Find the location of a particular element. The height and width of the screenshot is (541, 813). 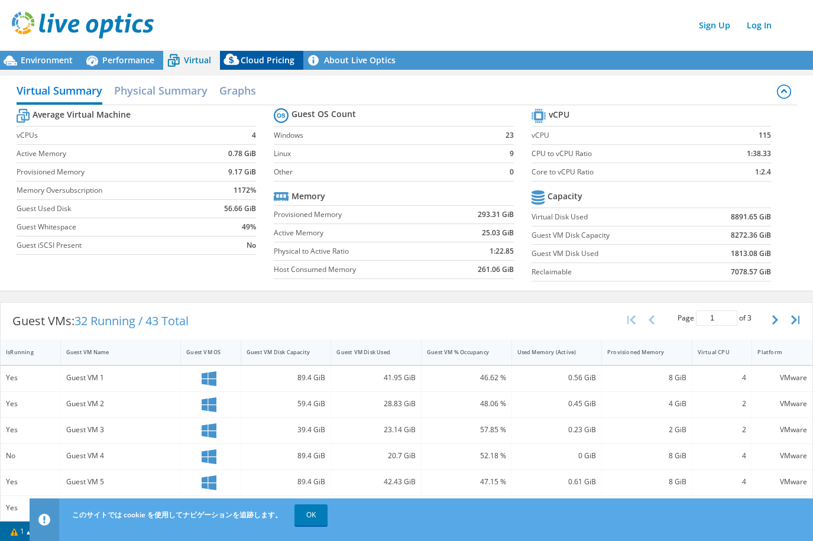

input: jump to page is located at coordinates (716, 318).